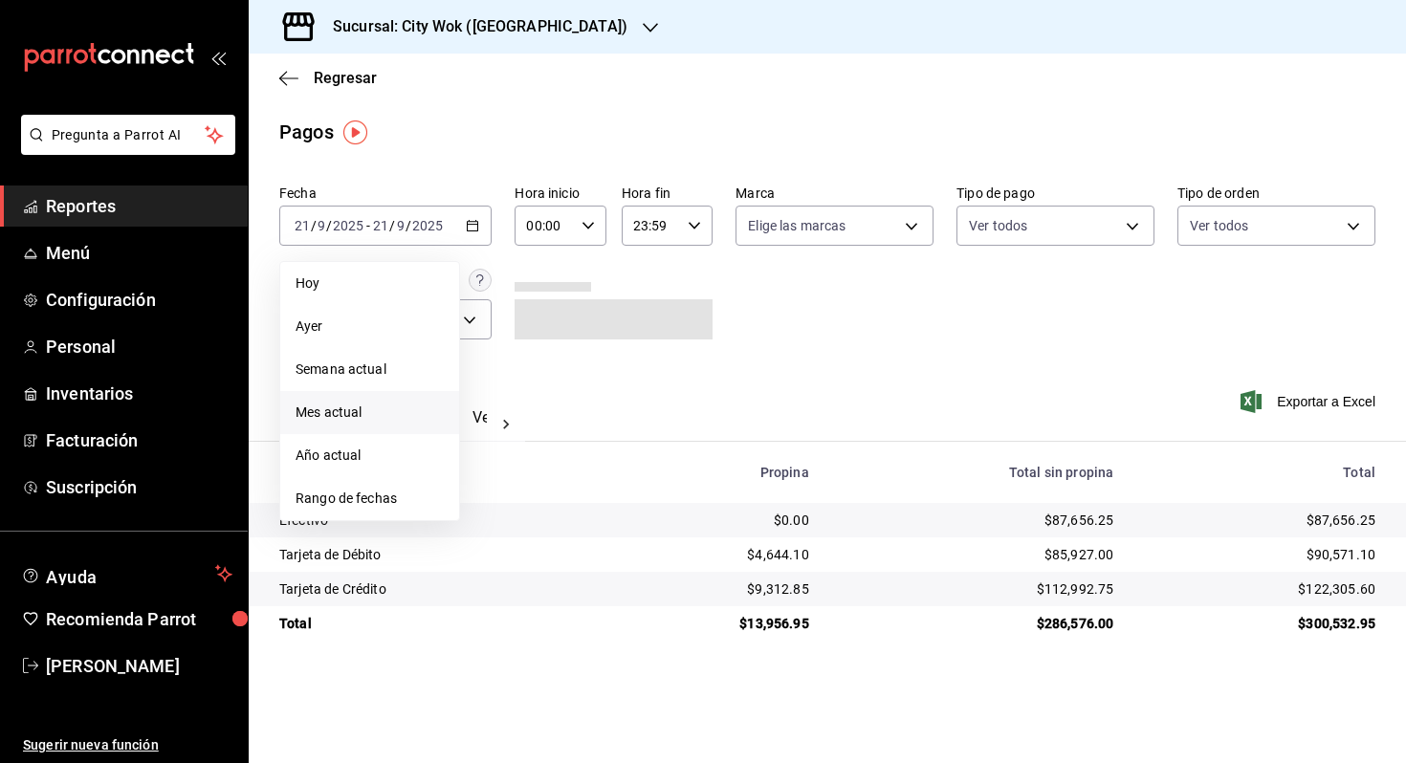 This screenshot has height=763, width=1406. I want to click on span: Hoy, so click(369, 283).